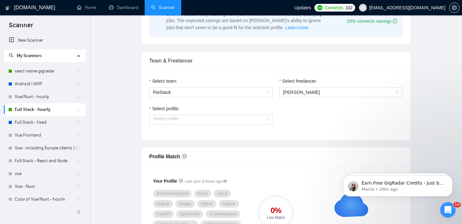  I want to click on li: Android | MVP, so click(45, 84).